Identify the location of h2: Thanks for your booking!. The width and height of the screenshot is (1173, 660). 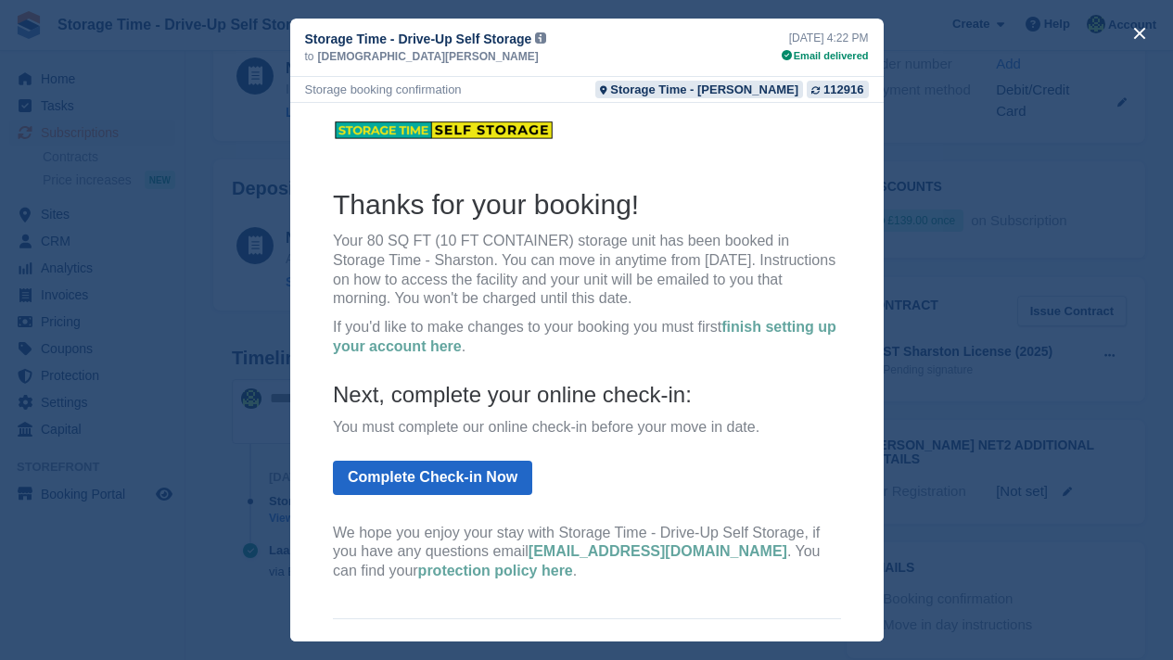
(297, 101).